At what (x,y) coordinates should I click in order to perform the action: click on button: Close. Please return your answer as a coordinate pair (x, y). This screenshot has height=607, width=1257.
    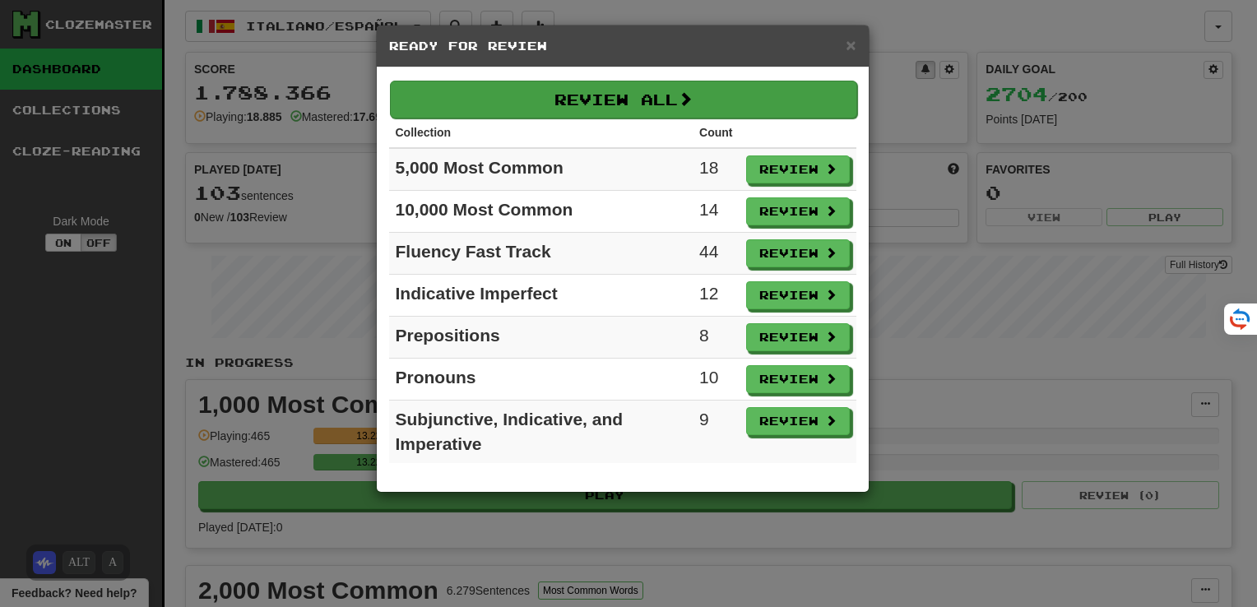
    Looking at the image, I should click on (851, 44).